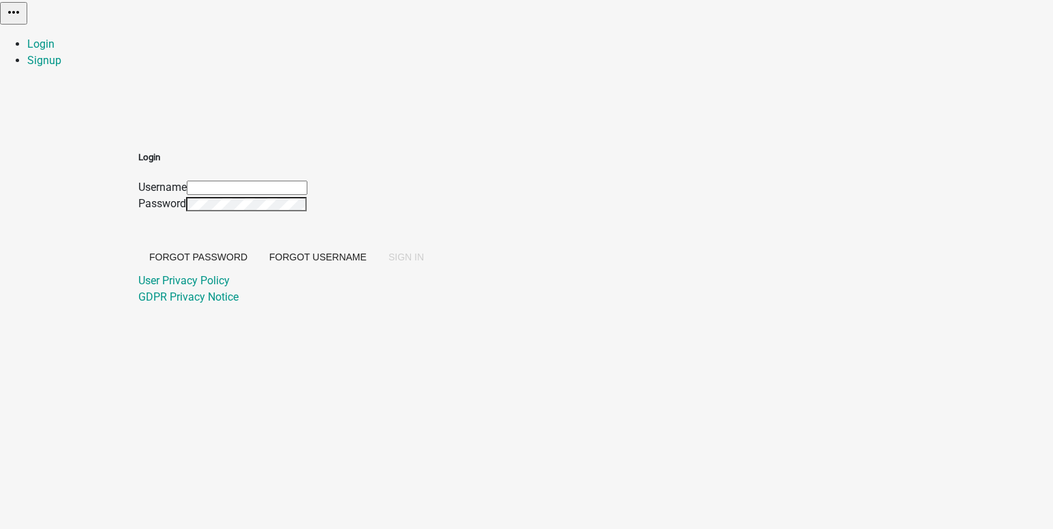 This screenshot has width=1053, height=529. What do you see at coordinates (162, 187) in the screenshot?
I see `label: Username` at bounding box center [162, 187].